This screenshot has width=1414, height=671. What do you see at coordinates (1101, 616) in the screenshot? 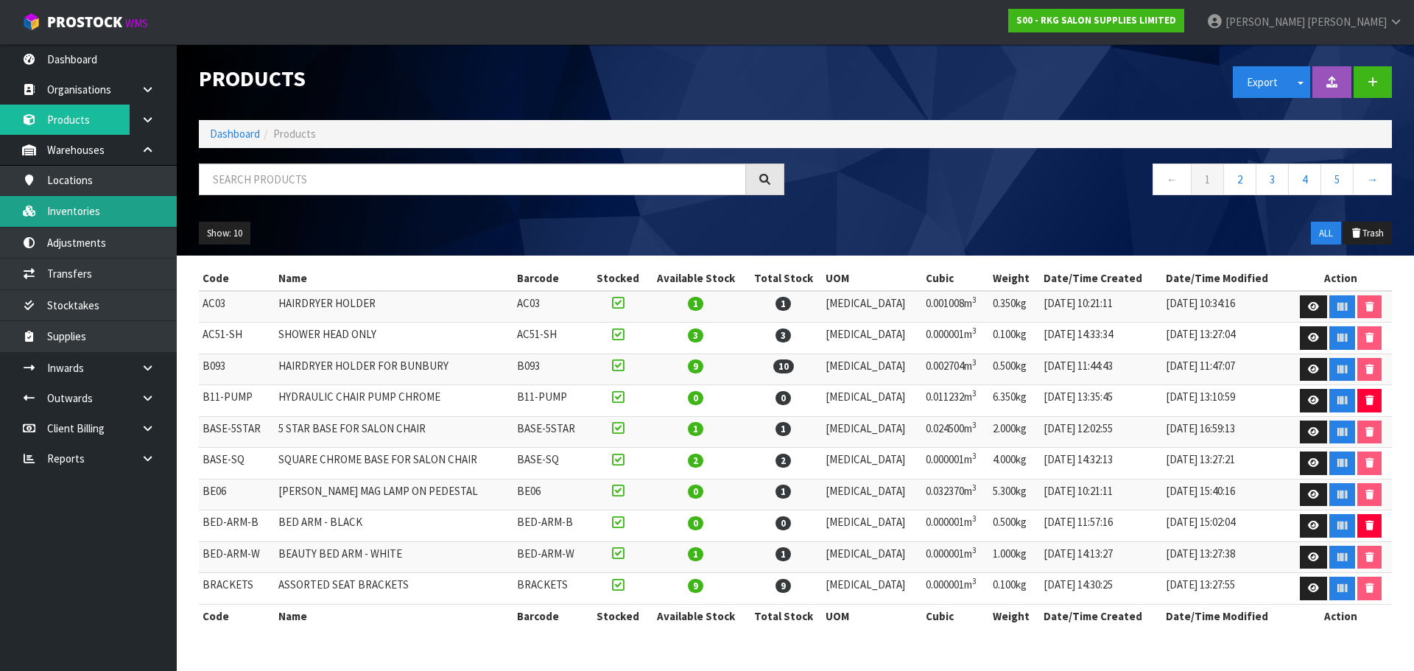
I see `th: Date/Time Created` at bounding box center [1101, 616].